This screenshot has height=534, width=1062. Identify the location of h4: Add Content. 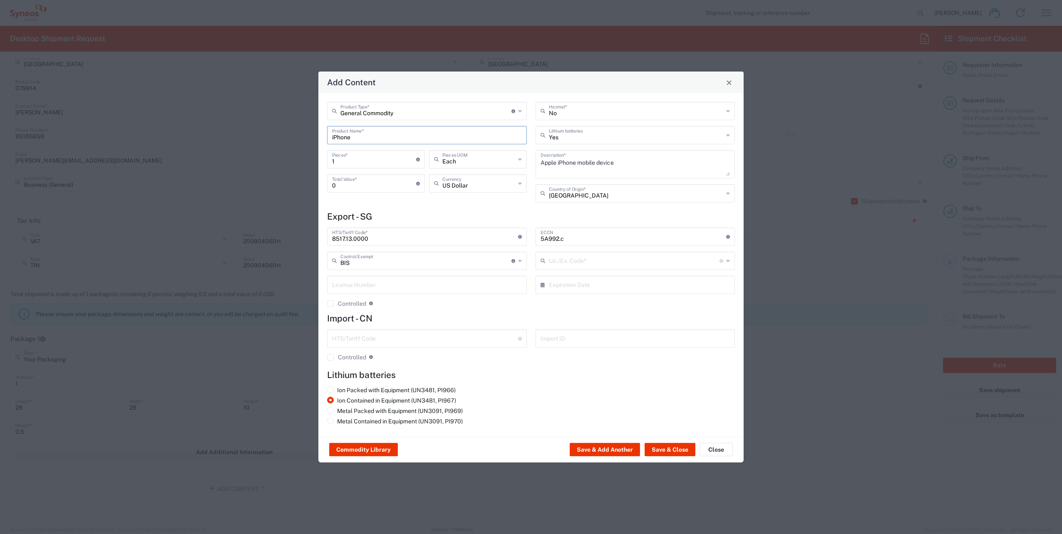
(351, 82).